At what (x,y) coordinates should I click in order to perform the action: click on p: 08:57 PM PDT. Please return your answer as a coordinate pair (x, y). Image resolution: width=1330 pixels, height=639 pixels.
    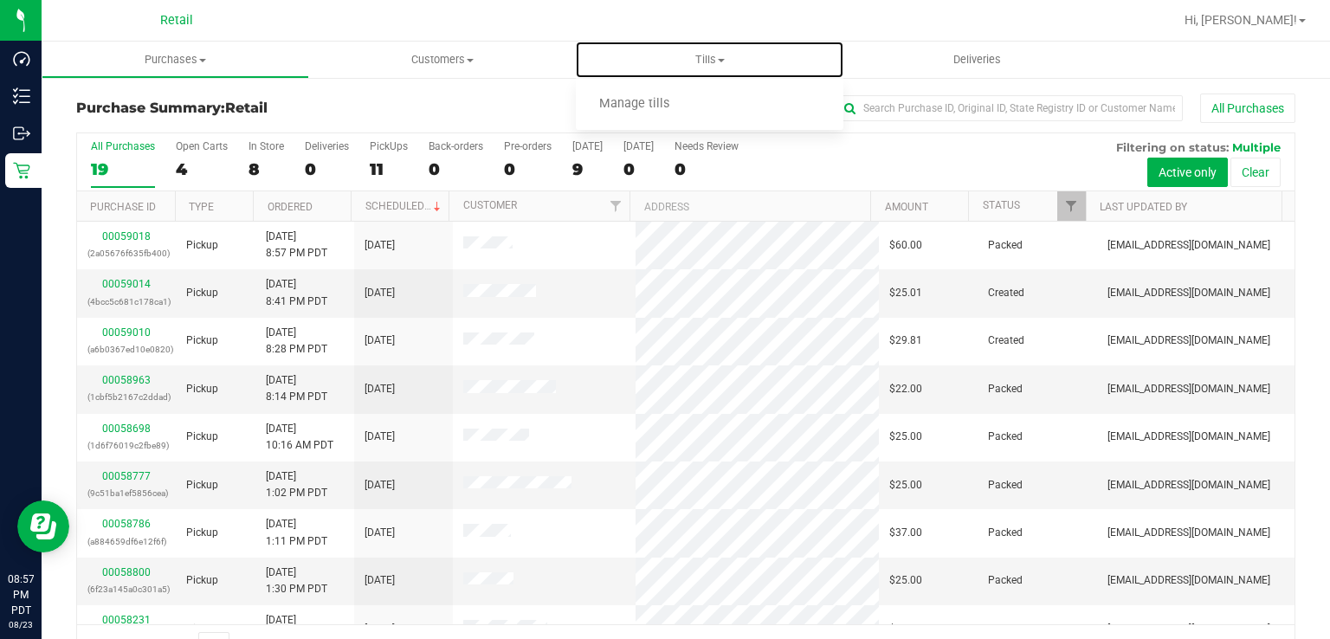
    Looking at the image, I should click on (21, 595).